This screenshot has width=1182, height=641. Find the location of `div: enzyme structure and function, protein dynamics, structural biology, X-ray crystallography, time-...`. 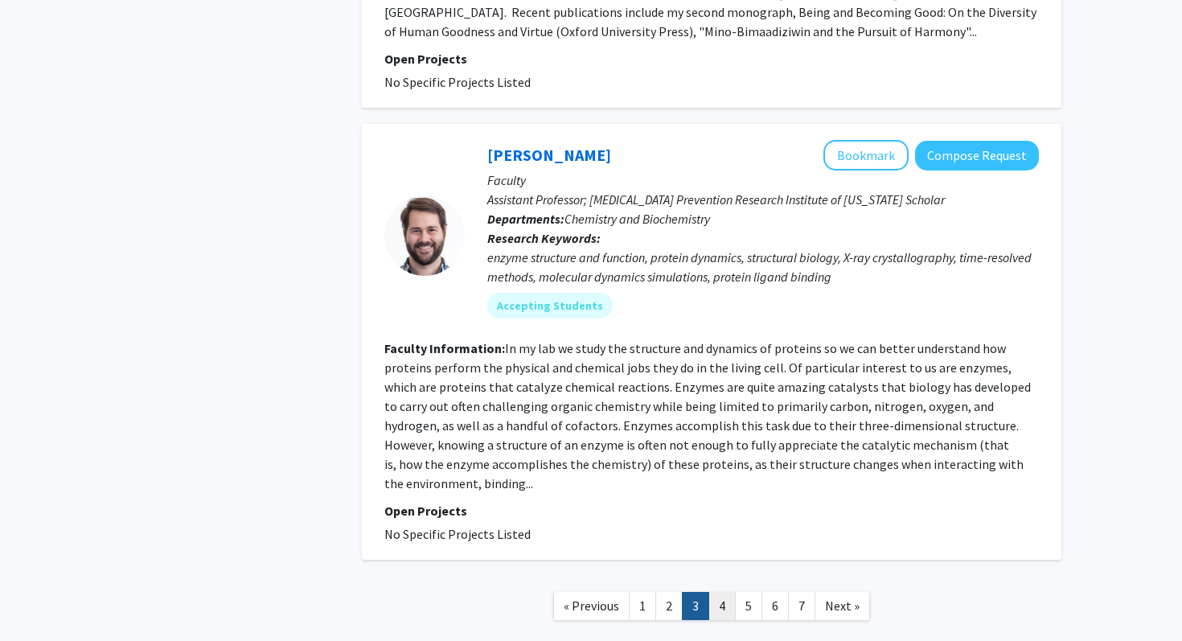

div: enzyme structure and function, protein dynamics, structural biology, X-ray crystallography, time-... is located at coordinates (763, 267).